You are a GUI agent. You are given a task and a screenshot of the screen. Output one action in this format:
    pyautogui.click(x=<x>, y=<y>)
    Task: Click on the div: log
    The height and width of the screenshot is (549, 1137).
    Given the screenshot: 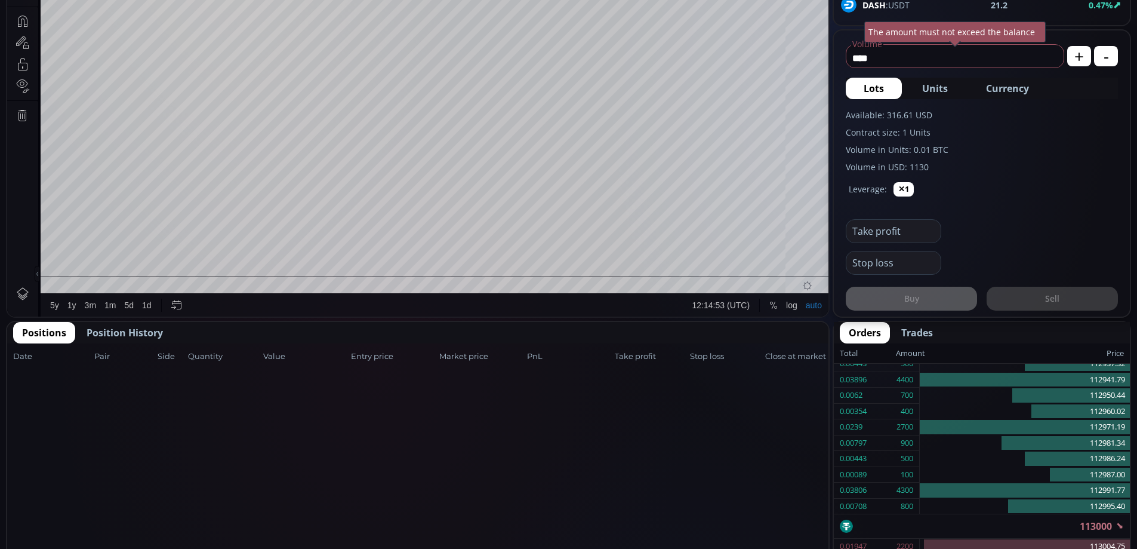 What is the action you would take?
    pyautogui.click(x=784, y=528)
    